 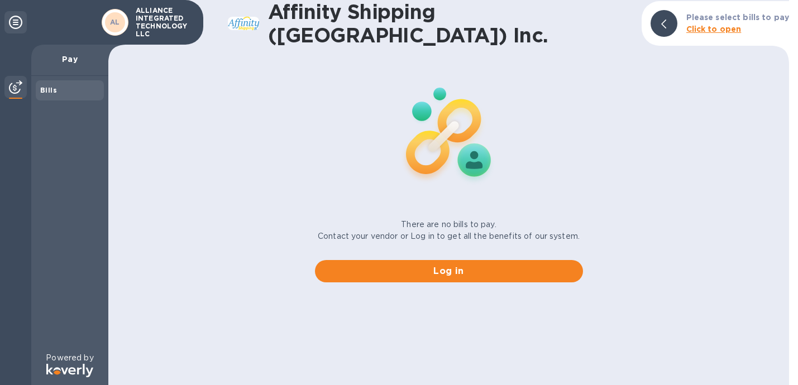 I want to click on p: Powered by, so click(x=69, y=358).